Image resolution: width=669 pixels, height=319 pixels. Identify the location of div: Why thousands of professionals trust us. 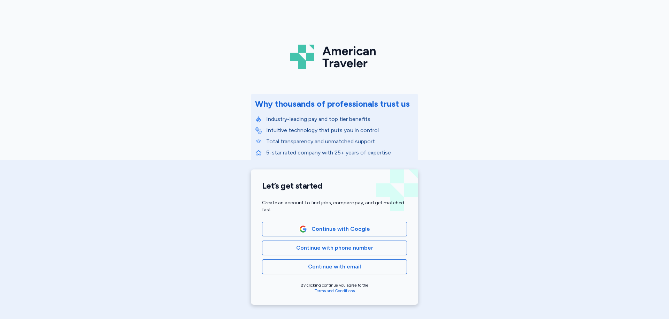
(332, 104).